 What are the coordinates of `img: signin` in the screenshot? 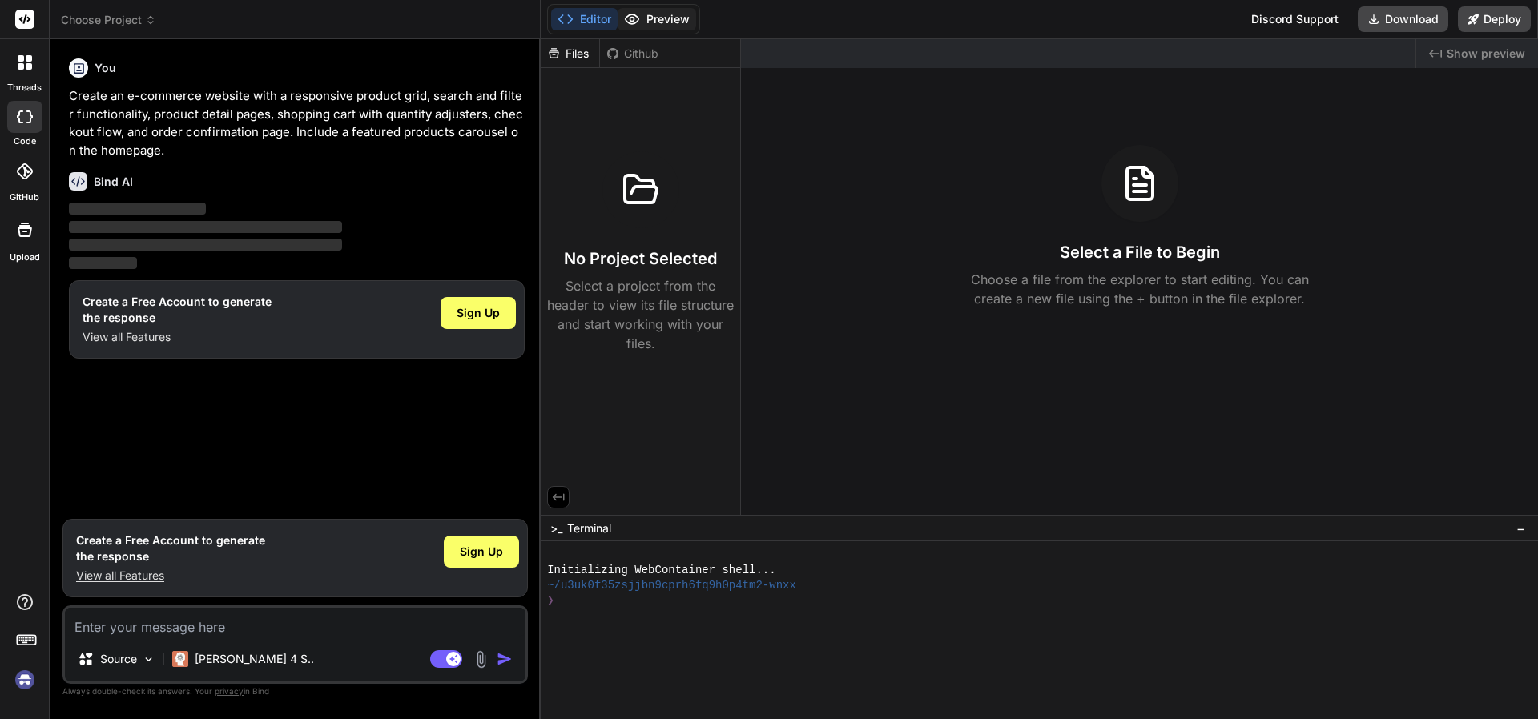 It's located at (25, 680).